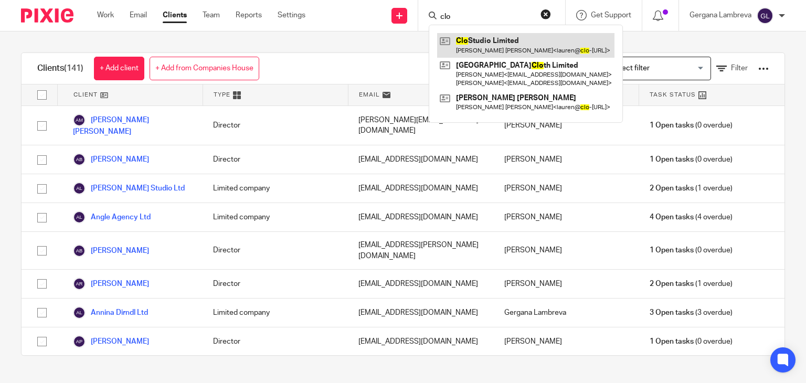 The image size is (806, 383). I want to click on h1: Clients, so click(60, 68).